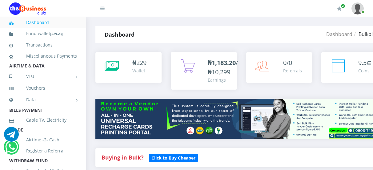  I want to click on a: ₦229 Wallet, so click(128, 67).